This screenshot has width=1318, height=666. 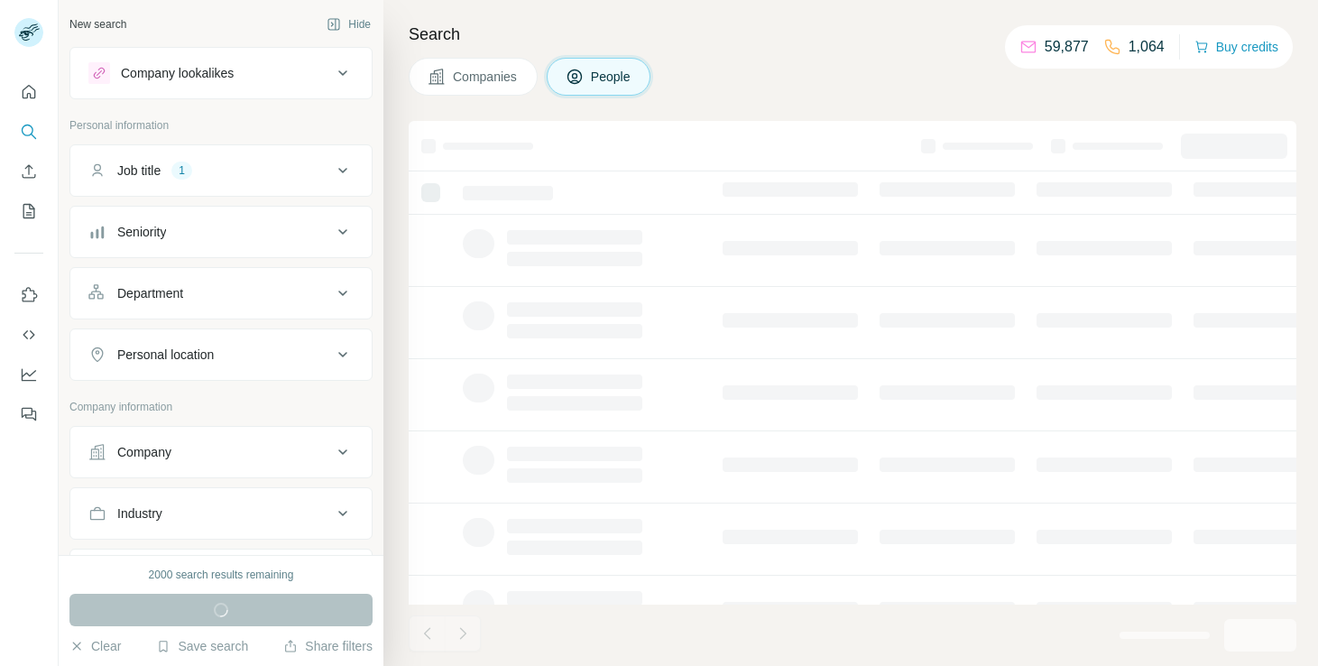 What do you see at coordinates (150, 293) in the screenshot?
I see `div: Department` at bounding box center [150, 293].